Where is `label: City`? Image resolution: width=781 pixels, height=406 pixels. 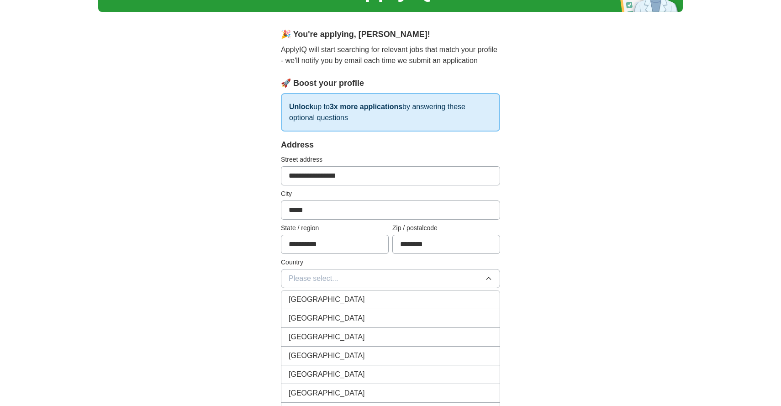
label: City is located at coordinates (390, 194).